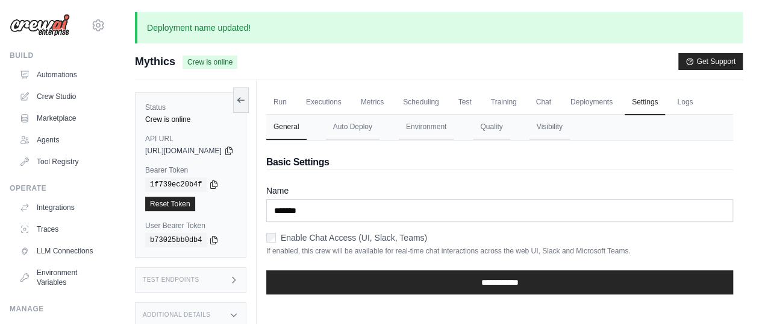 The height and width of the screenshot is (324, 762). I want to click on button: Get Support, so click(710, 61).